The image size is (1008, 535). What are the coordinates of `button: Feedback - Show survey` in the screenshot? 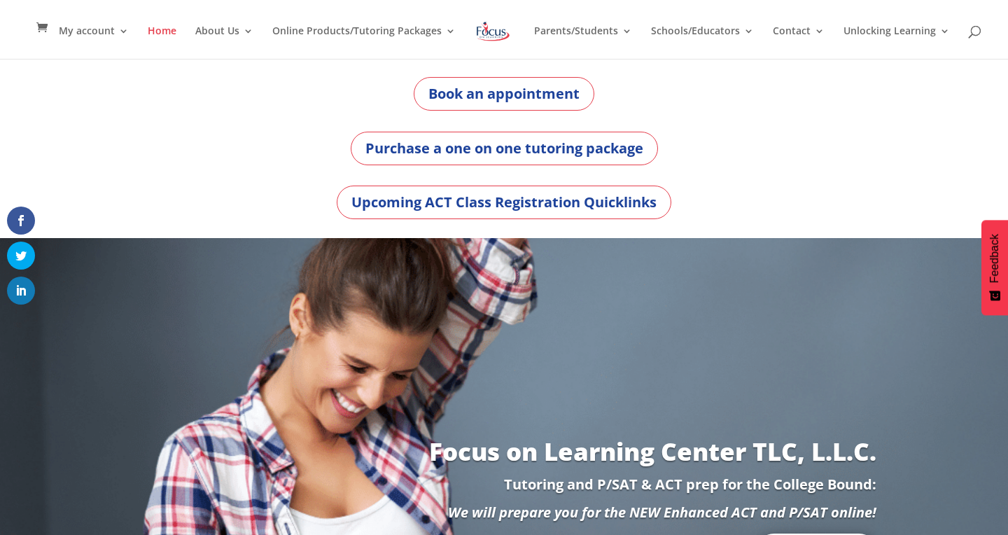 It's located at (994, 267).